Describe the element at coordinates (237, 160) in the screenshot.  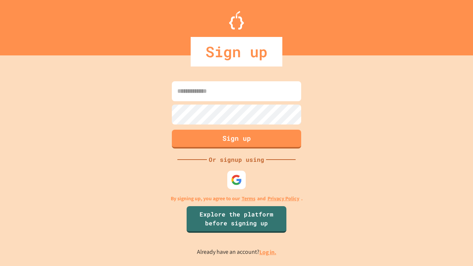
I see `div: Or signup using` at that location.